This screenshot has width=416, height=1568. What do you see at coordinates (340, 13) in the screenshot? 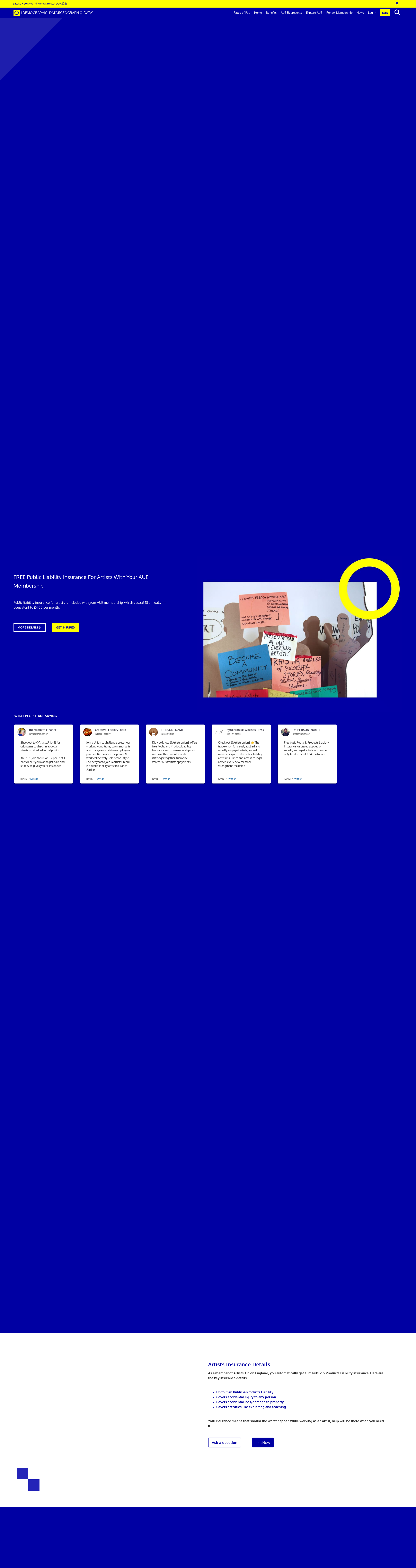
I see `a: Renew Membership` at bounding box center [340, 13].